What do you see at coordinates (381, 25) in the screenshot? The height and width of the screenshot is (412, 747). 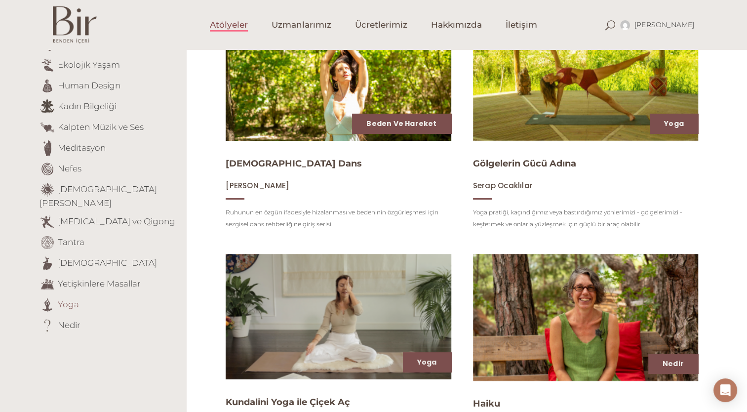 I see `span: Ücretlerimiz` at bounding box center [381, 25].